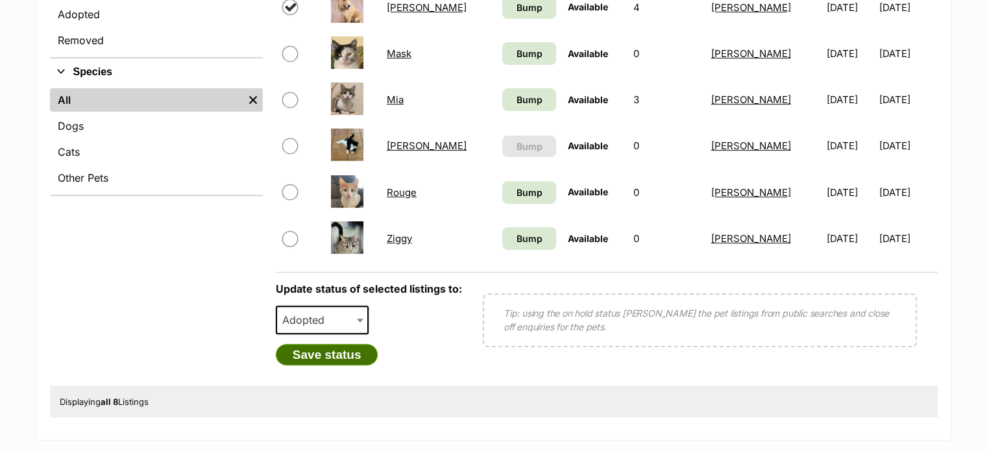 The image size is (987, 451). I want to click on span: Displaying Listings, so click(104, 402).